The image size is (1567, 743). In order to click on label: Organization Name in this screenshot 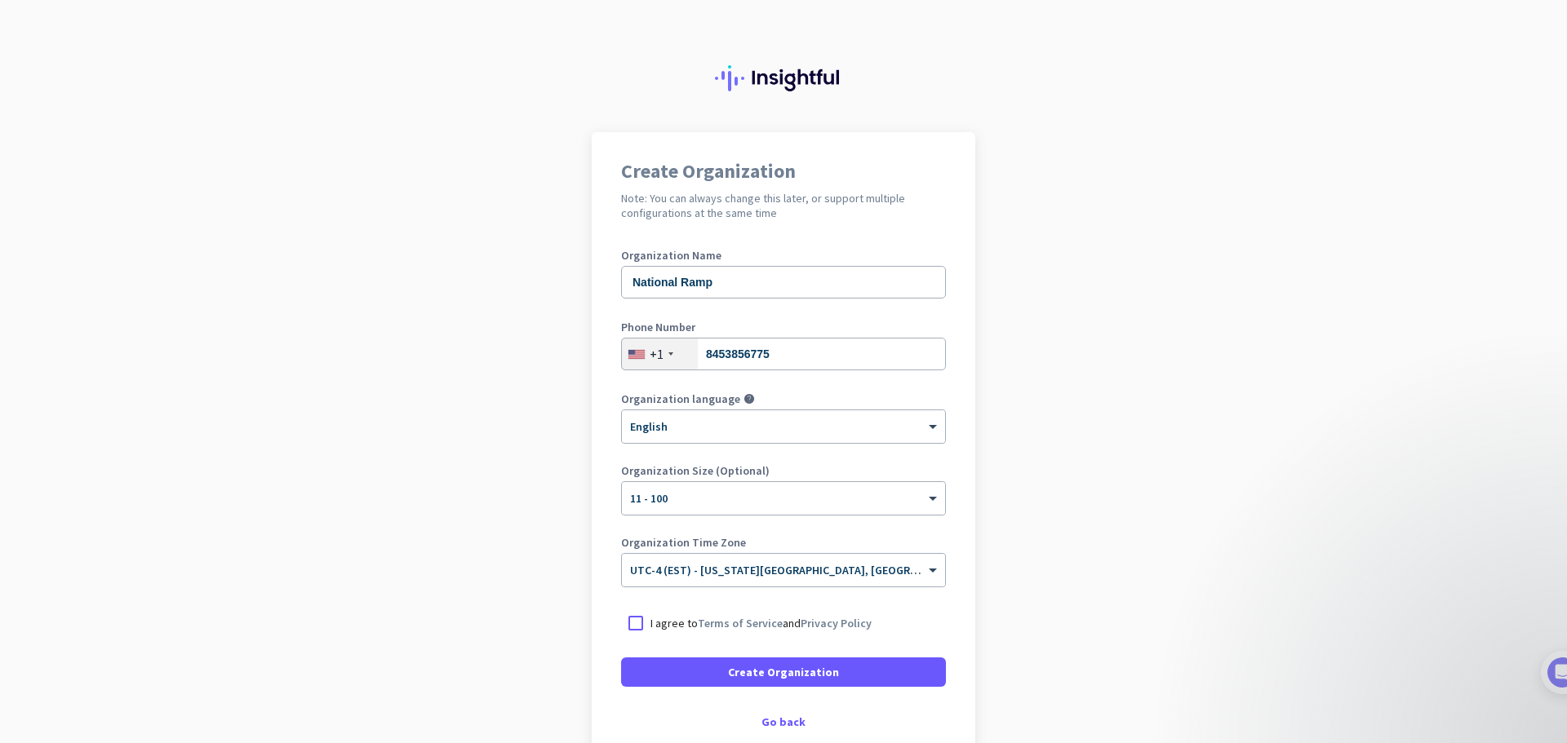, I will do `click(783, 255)`.